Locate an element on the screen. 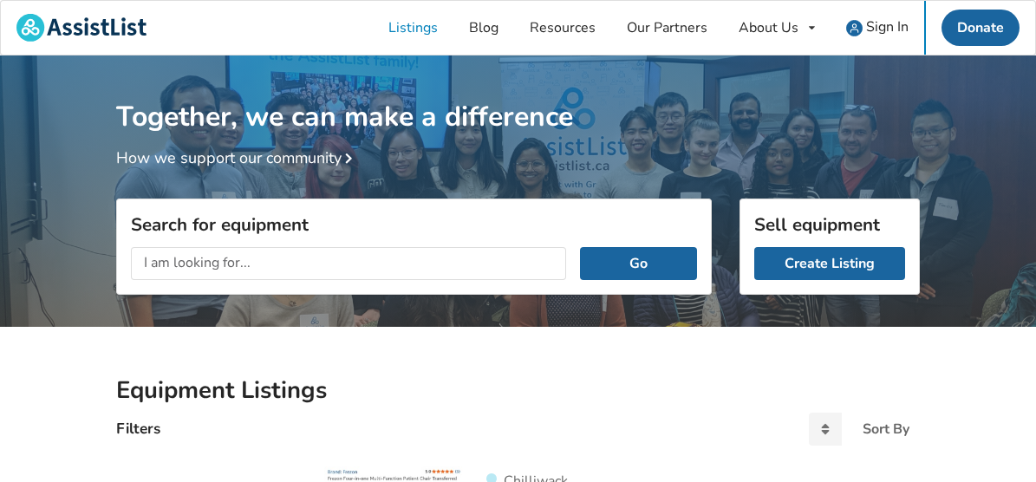  h3: Search for equipment is located at coordinates (413, 225).